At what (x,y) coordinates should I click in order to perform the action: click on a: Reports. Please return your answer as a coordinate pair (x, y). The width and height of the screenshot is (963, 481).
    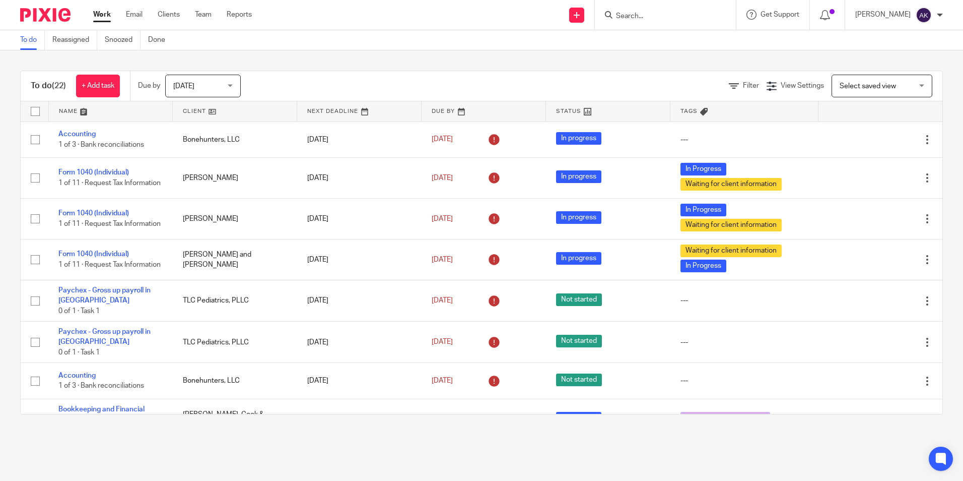
    Looking at the image, I should click on (239, 15).